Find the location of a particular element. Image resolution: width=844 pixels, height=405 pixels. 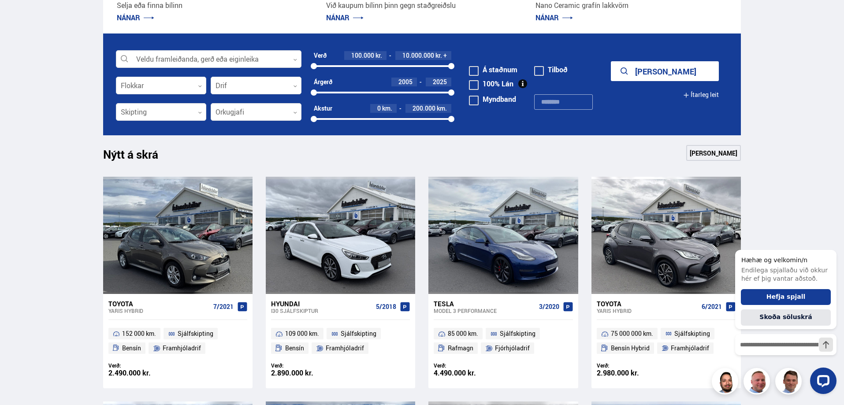

div: 4.490.000 kr. is located at coordinates (468, 373).